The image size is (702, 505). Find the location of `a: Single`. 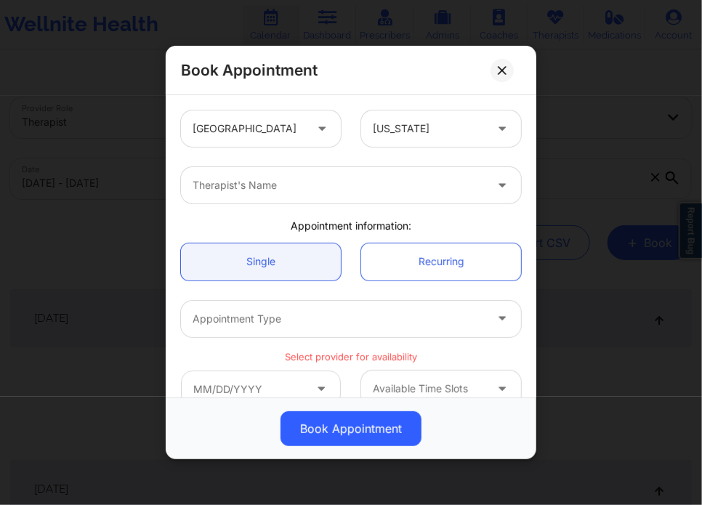

a: Single is located at coordinates (261, 262).